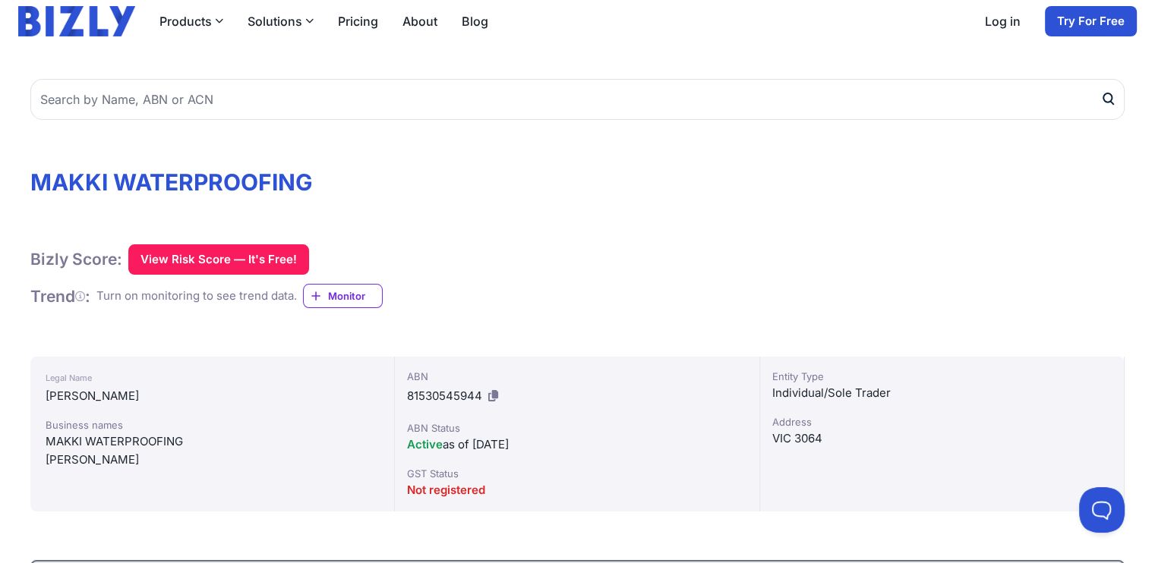 The height and width of the screenshot is (563, 1155). Describe the element at coordinates (219, 260) in the screenshot. I see `button: View Risk Score — It's Free!` at that location.